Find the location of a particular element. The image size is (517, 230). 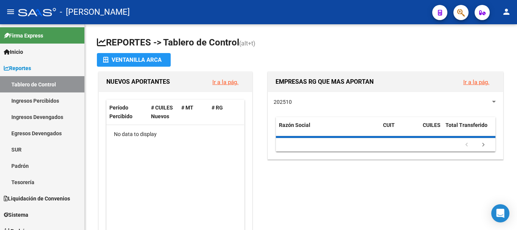

datatable-header-cell: Razón Social is located at coordinates (328, 129).